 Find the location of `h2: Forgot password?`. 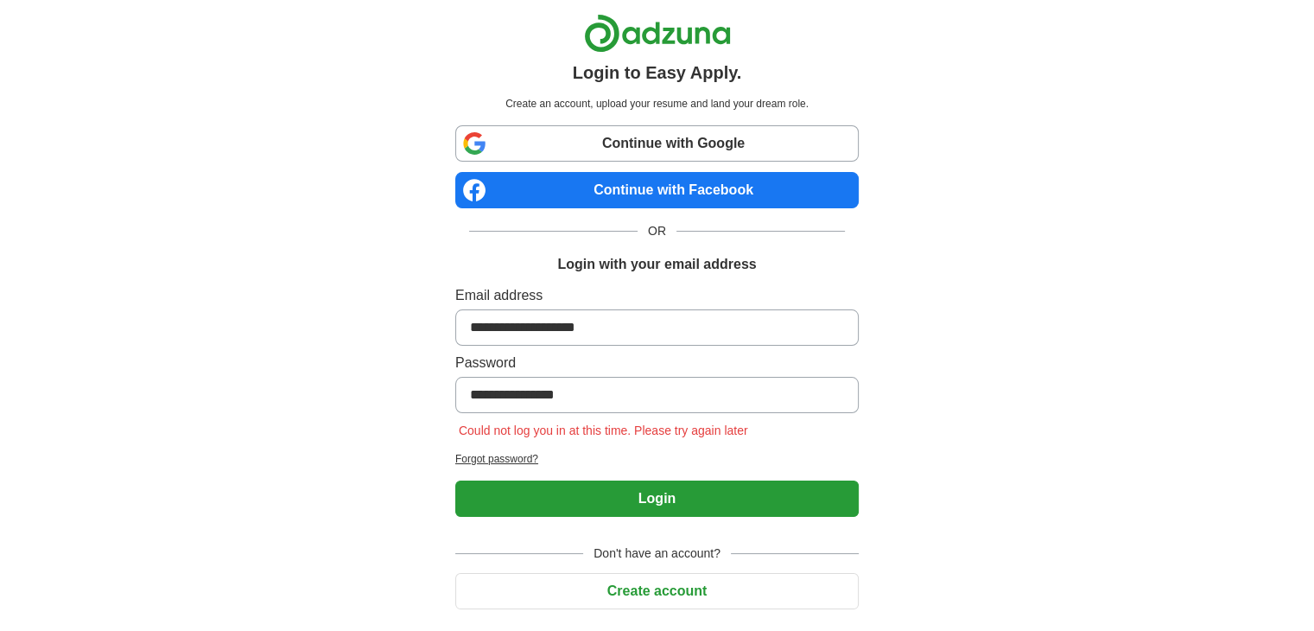

h2: Forgot password? is located at coordinates (657, 459).